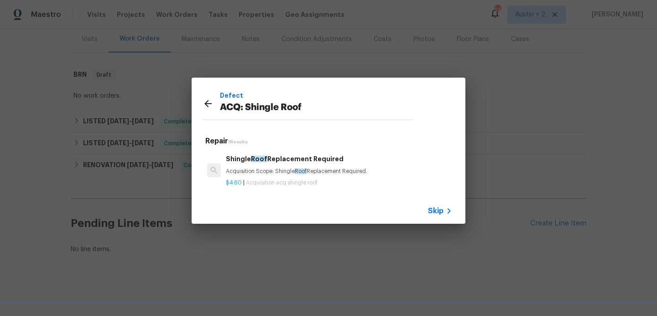 This screenshot has width=657, height=316. I want to click on p: Acquisition Scope: Shingle Replacement Required., so click(339, 171).